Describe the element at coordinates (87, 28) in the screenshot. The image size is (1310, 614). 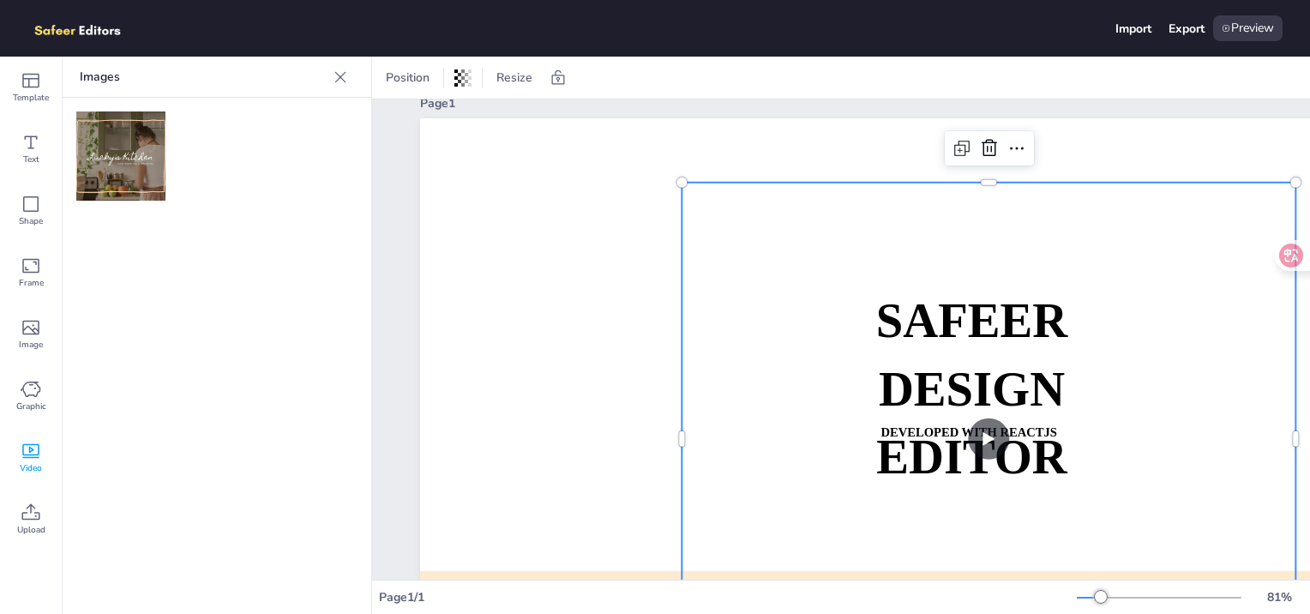
I see `img: logo.png` at that location.